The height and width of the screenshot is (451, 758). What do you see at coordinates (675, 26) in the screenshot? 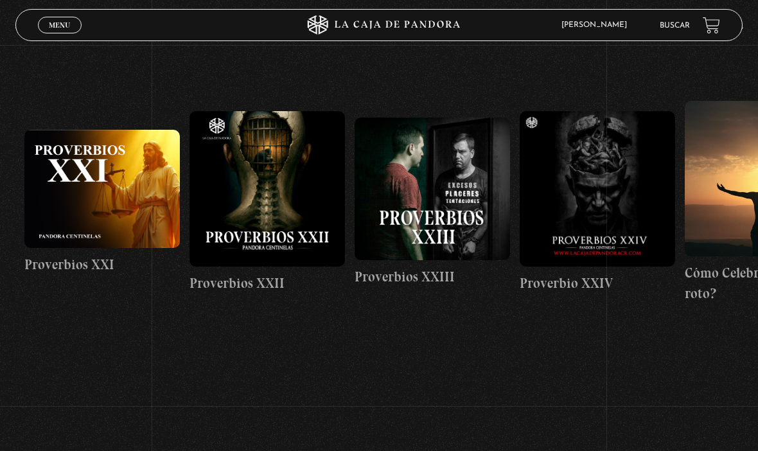
I see `a: Buscar` at bounding box center [675, 26].